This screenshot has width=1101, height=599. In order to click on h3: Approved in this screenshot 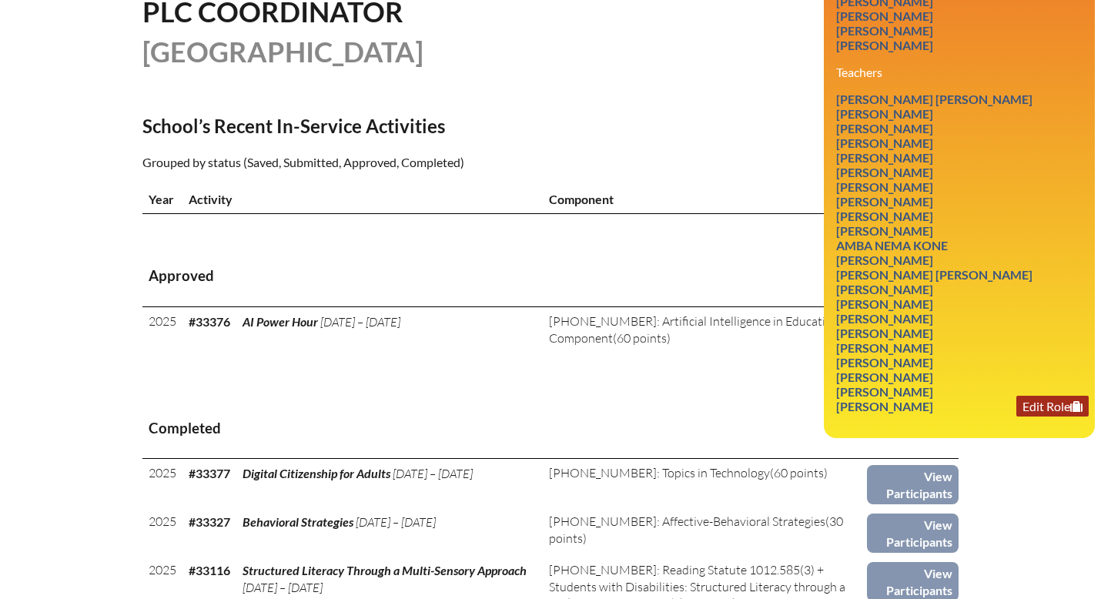, I will do `click(550, 276)`.